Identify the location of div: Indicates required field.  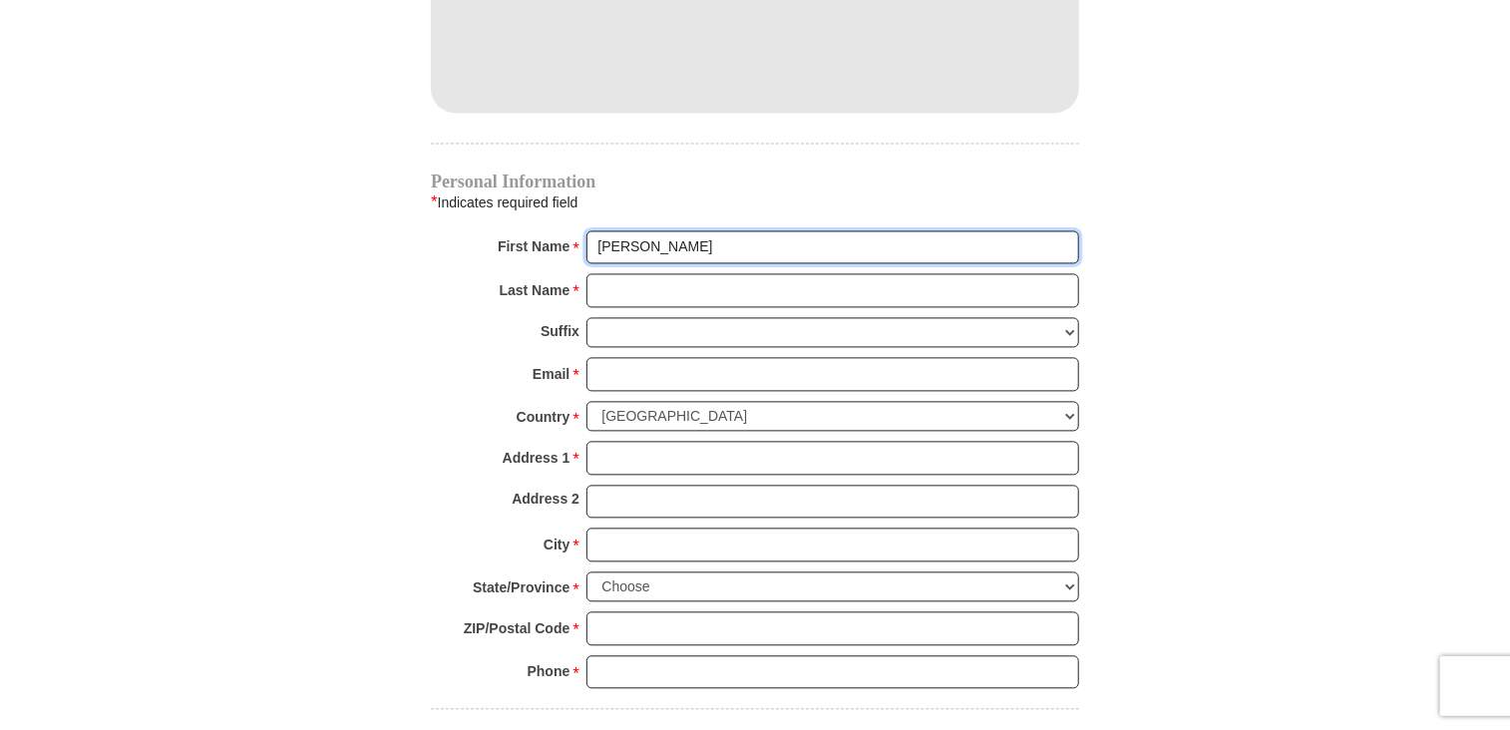
(755, 202).